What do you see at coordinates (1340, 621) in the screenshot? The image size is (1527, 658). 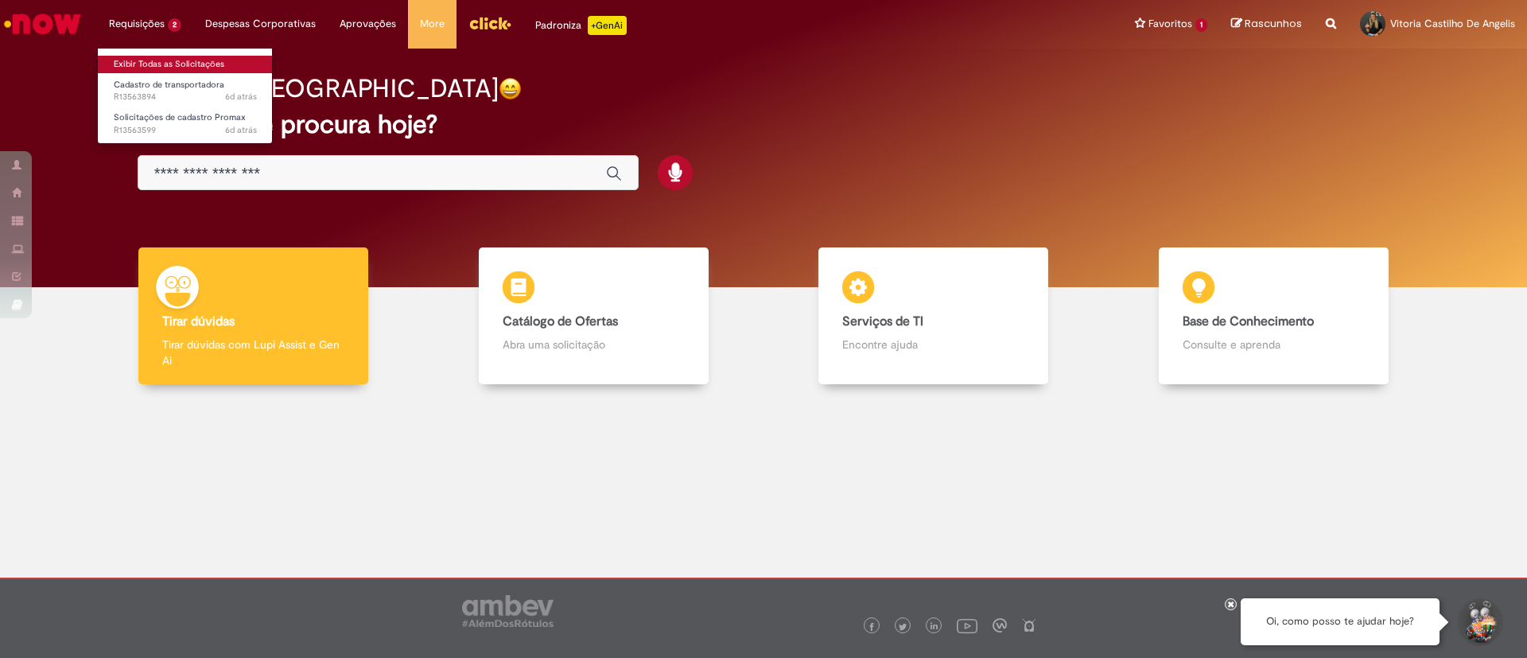 I see `div: Oi, como posso te ajudar hoje?` at bounding box center [1340, 621].